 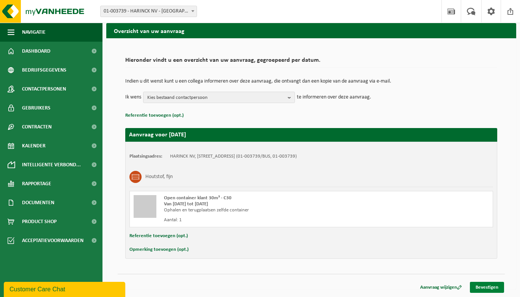 What do you see at coordinates (253, 211) in the screenshot?
I see `div: Ophalen en terugplaatsen zelfde container` at bounding box center [253, 211].